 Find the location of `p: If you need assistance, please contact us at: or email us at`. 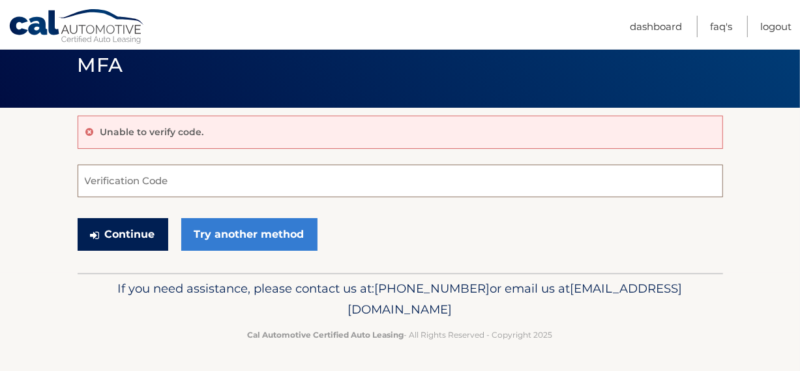

p: If you need assistance, please contact us at: or email us at is located at coordinates (401, 299).